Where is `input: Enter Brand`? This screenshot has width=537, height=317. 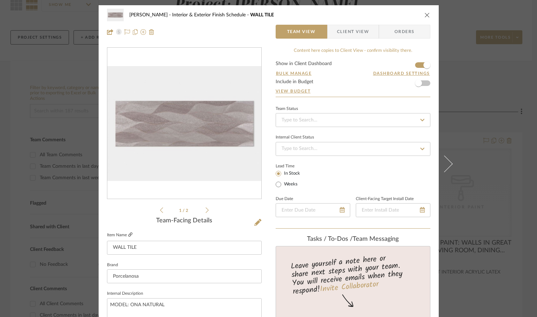
input: Enter Brand is located at coordinates (184, 276).